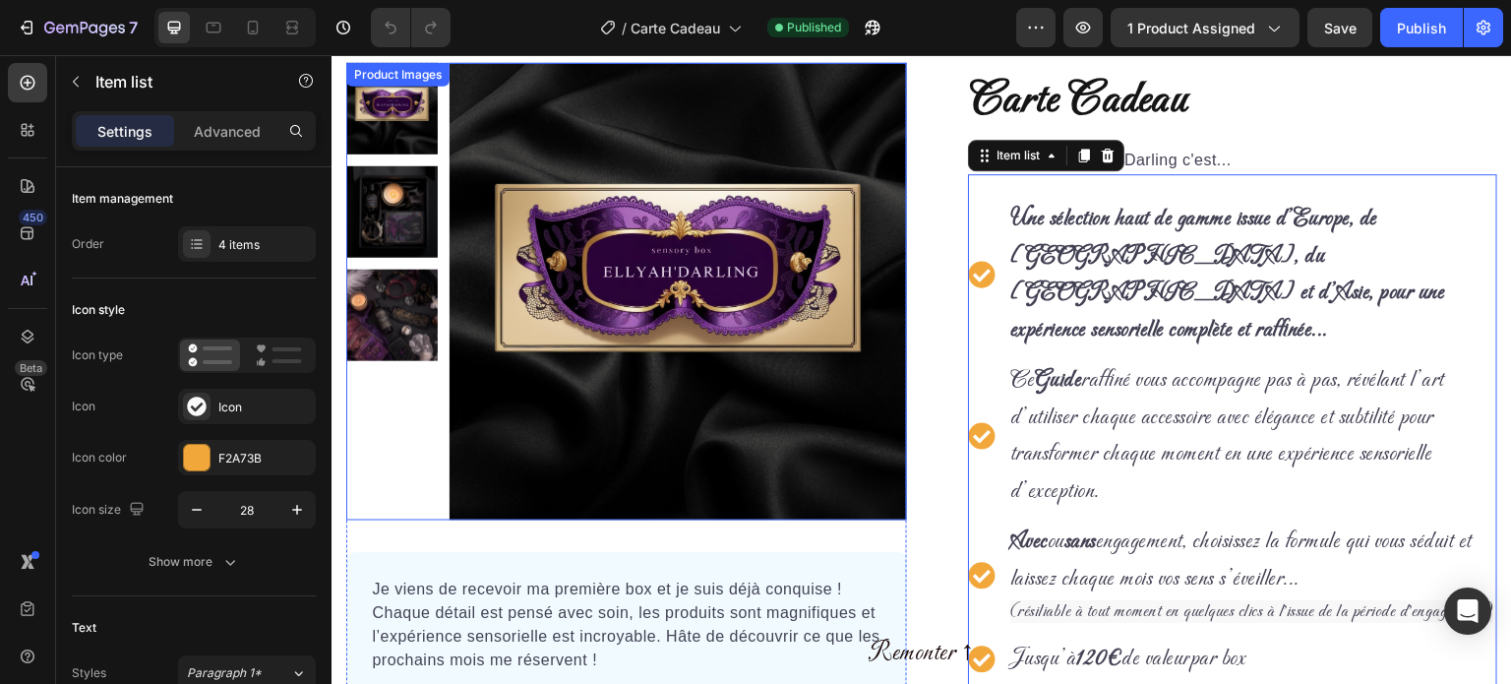 This screenshot has width=1511, height=684. What do you see at coordinates (265, 245) in the screenshot?
I see `div: 4 items` at bounding box center [265, 245].